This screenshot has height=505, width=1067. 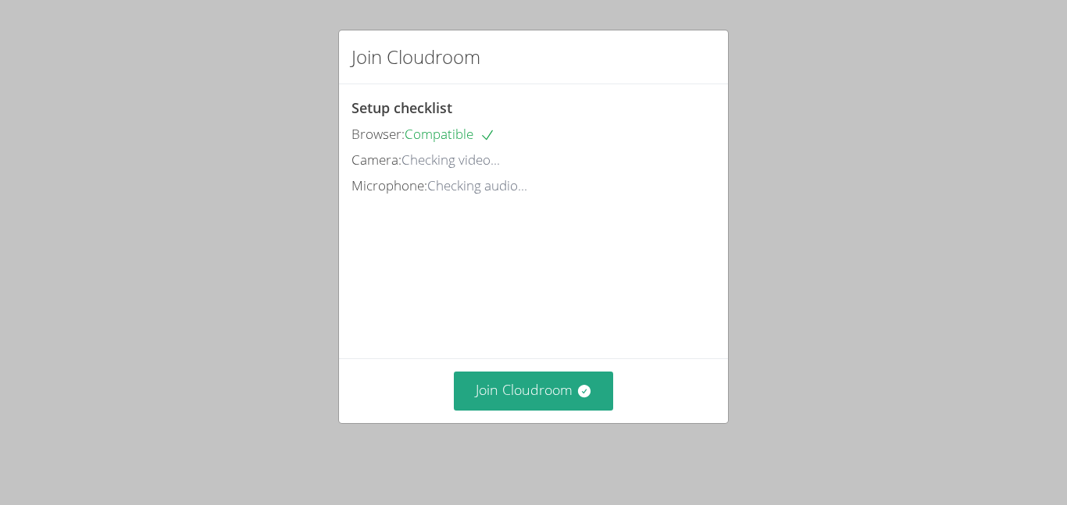 What do you see at coordinates (533, 391) in the screenshot?
I see `button: Join Cloudroom` at bounding box center [533, 391].